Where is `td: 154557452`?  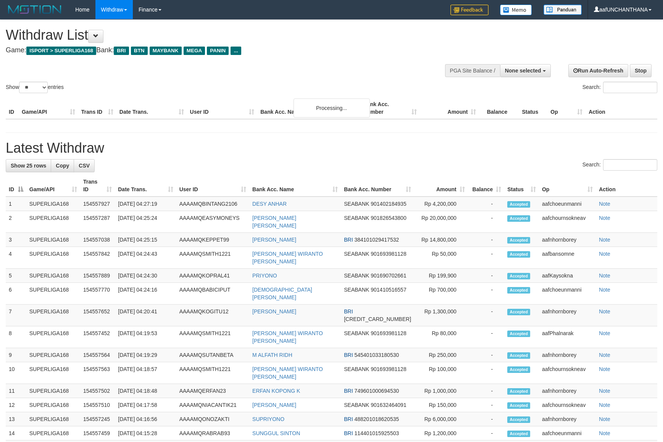 td: 154557452 is located at coordinates (97, 337).